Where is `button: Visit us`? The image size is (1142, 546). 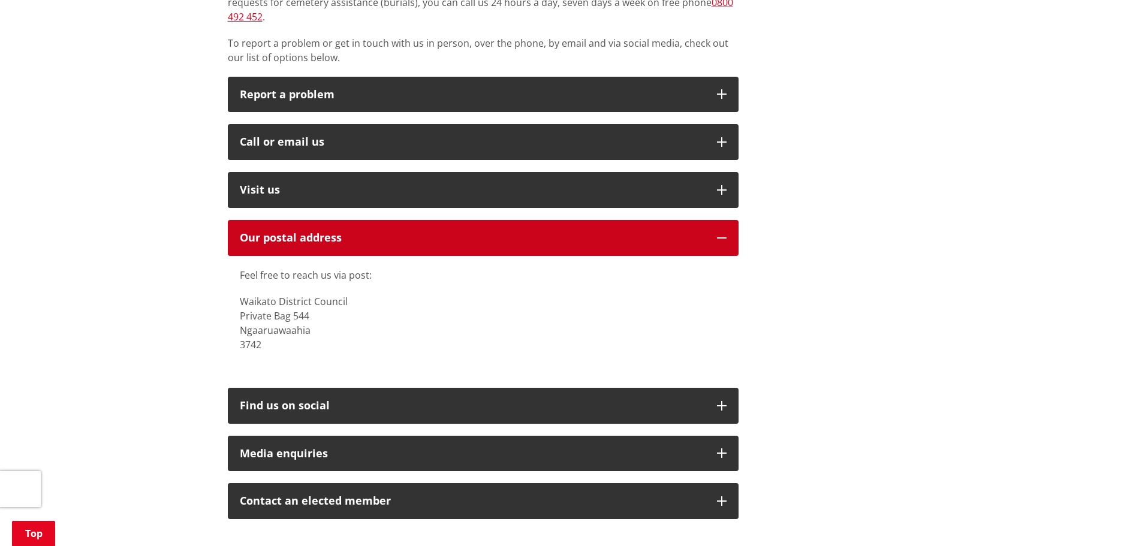
button: Visit us is located at coordinates (483, 190).